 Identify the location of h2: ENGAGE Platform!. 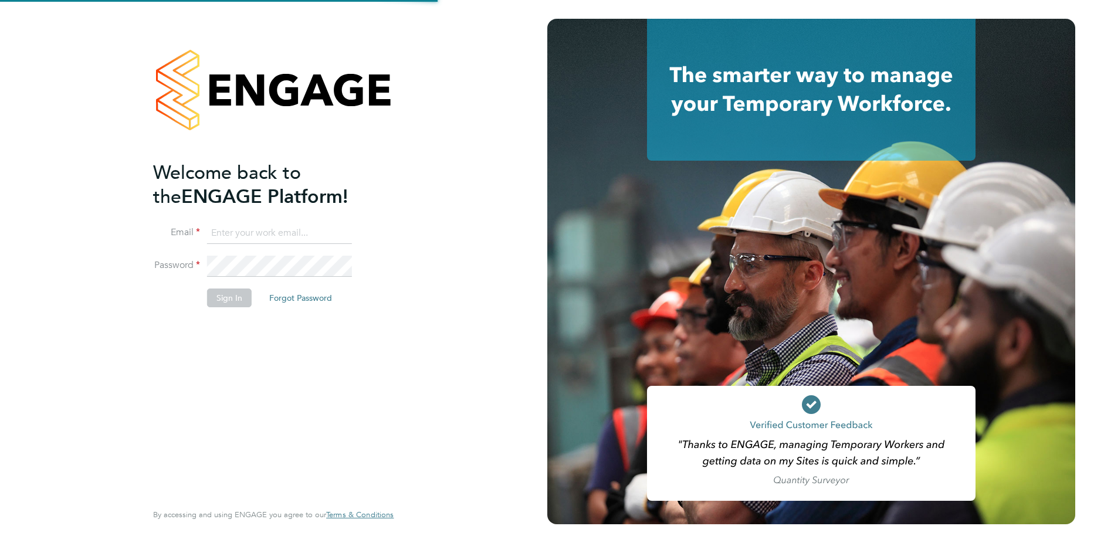
(268, 185).